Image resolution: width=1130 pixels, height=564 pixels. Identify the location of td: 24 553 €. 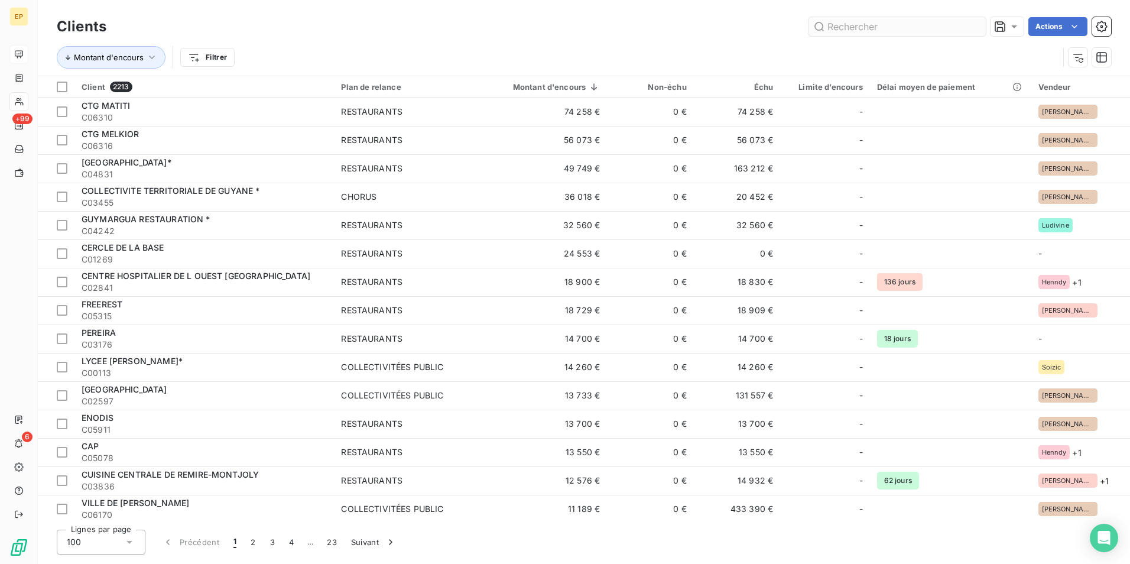
(541, 254).